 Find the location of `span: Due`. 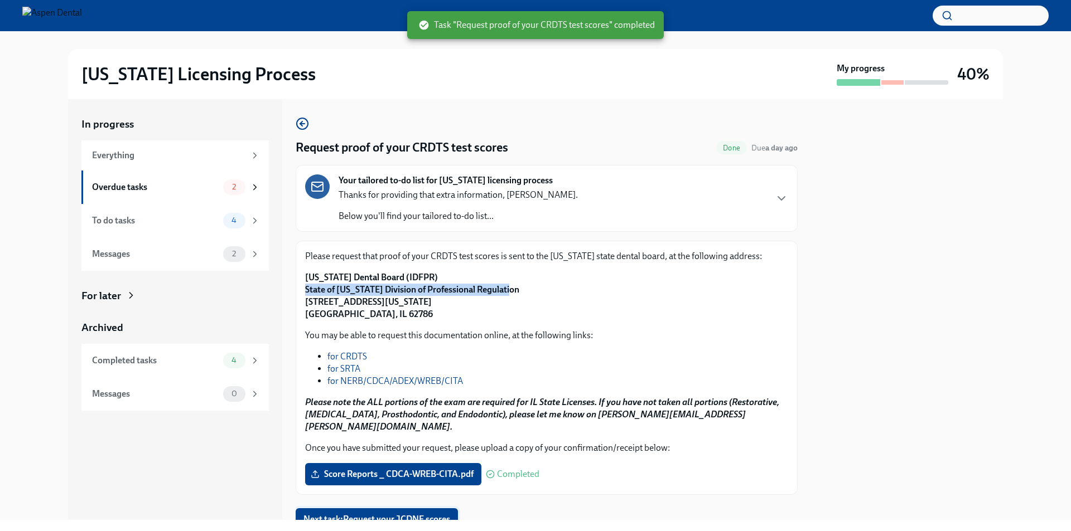

span: Due is located at coordinates (774, 148).